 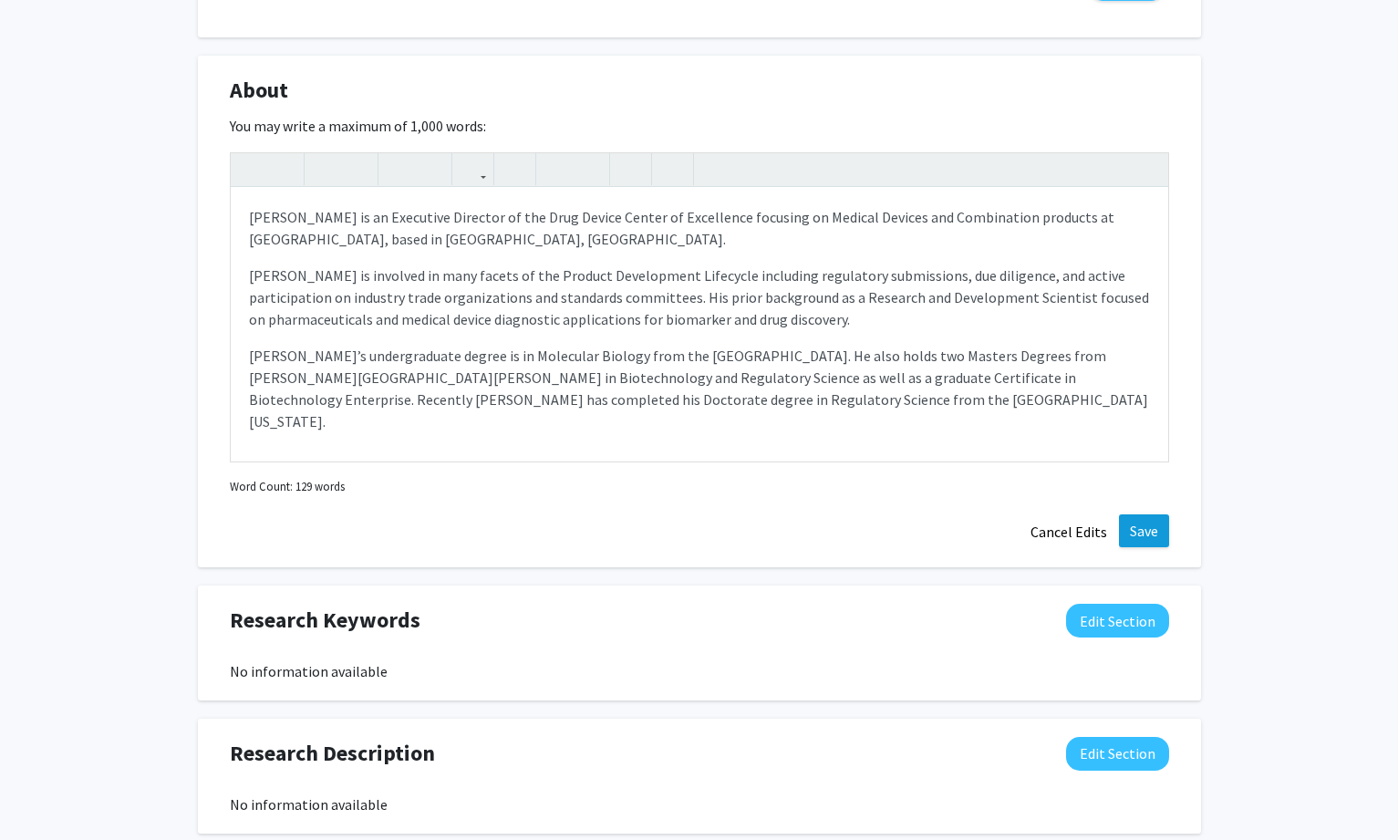 What do you see at coordinates (672, 169) in the screenshot?
I see `button: Insert horizontal rule` at bounding box center [672, 169].